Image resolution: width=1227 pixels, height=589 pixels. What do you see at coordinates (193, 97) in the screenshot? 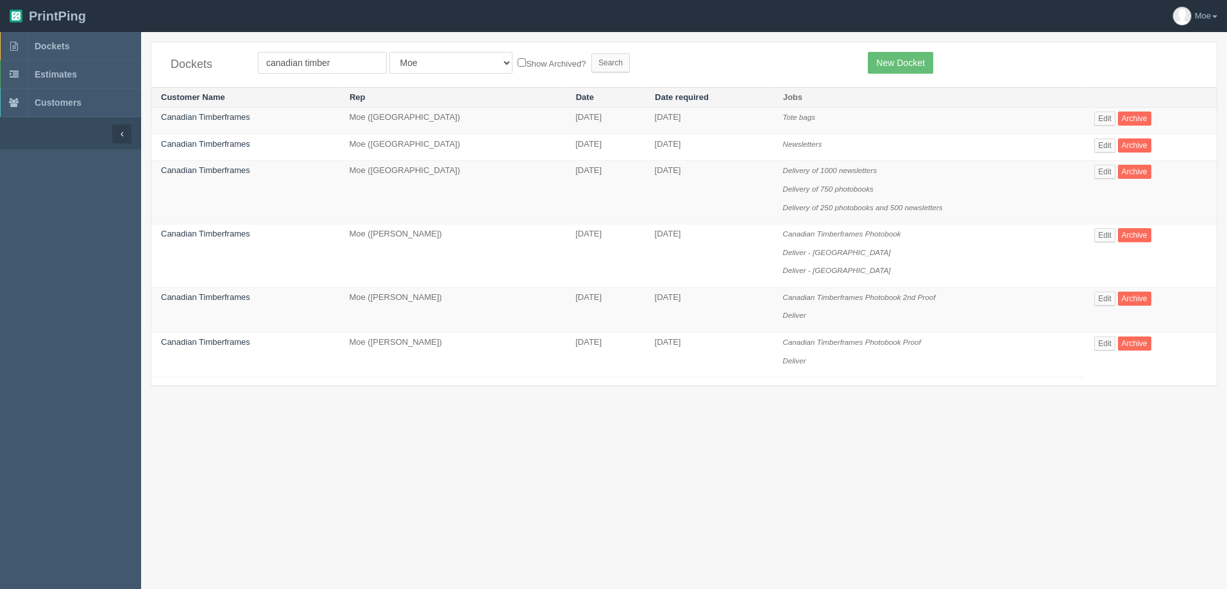
I see `a: Customer Name` at bounding box center [193, 97].